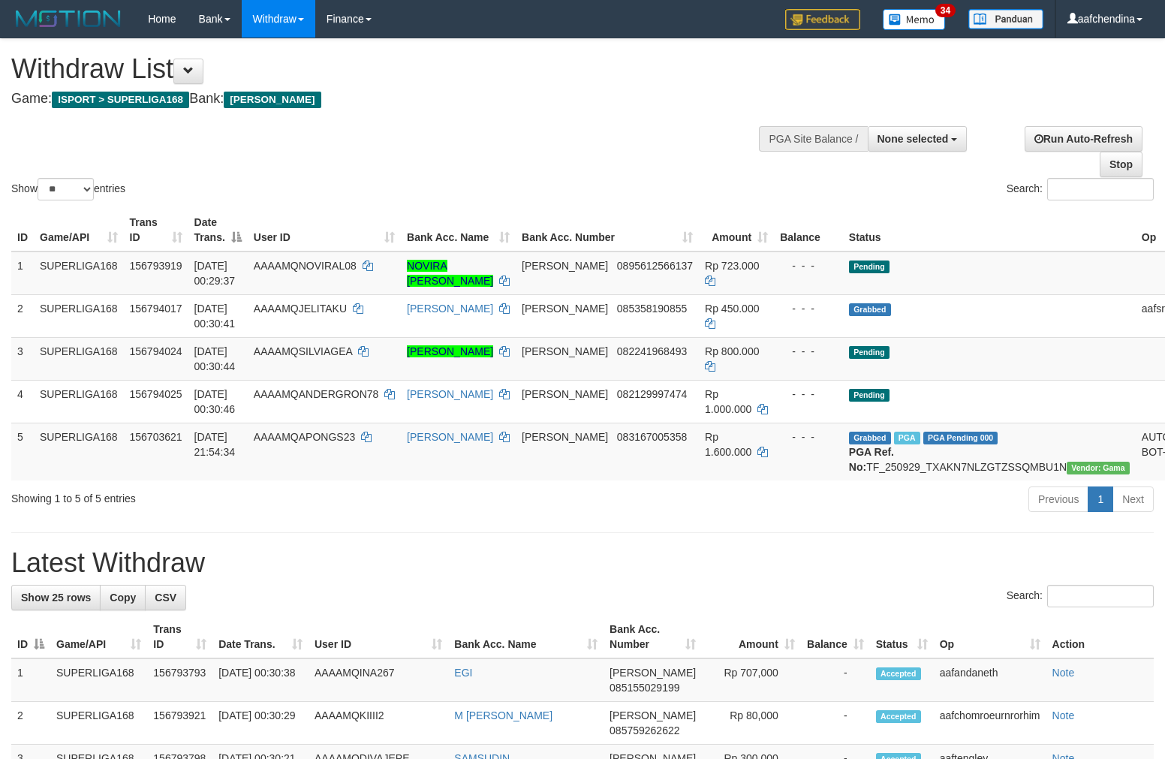  Describe the element at coordinates (961, 438) in the screenshot. I see `span: PGA Pending` at that location.